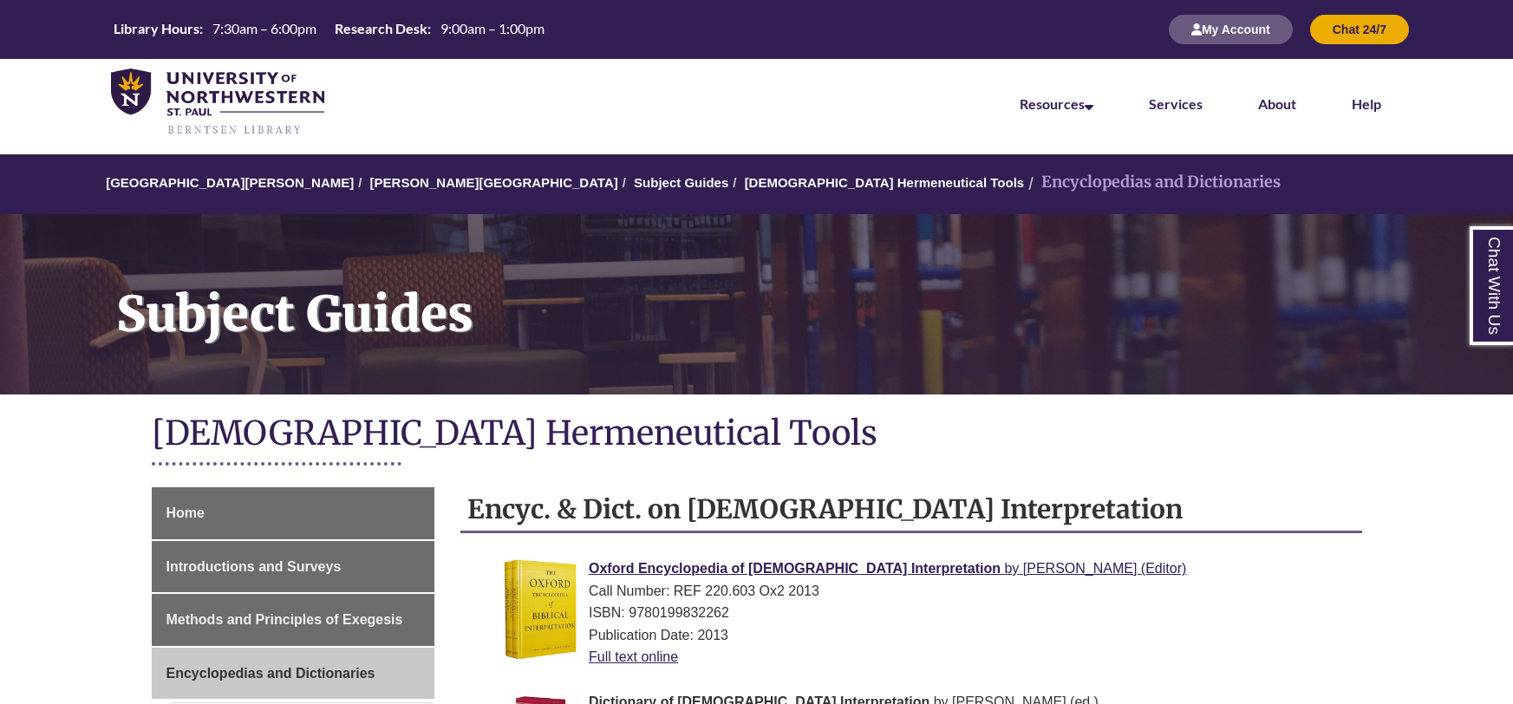  What do you see at coordinates (805, 293) in the screenshot?
I see `h1: Subject Guides` at bounding box center [805, 293].